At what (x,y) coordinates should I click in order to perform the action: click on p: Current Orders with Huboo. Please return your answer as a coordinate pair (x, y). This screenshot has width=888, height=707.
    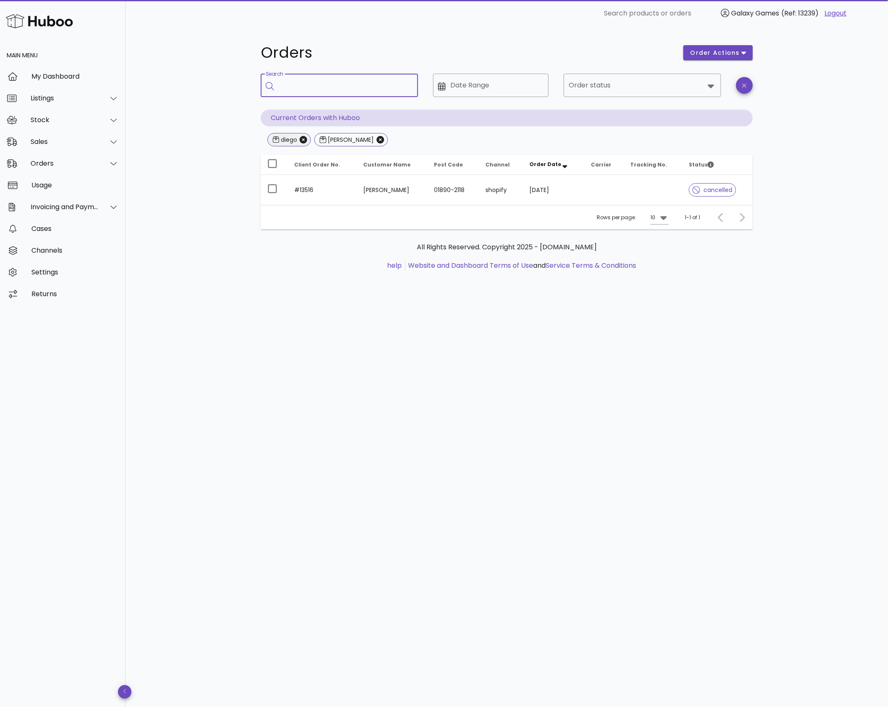
    Looking at the image, I should click on (507, 118).